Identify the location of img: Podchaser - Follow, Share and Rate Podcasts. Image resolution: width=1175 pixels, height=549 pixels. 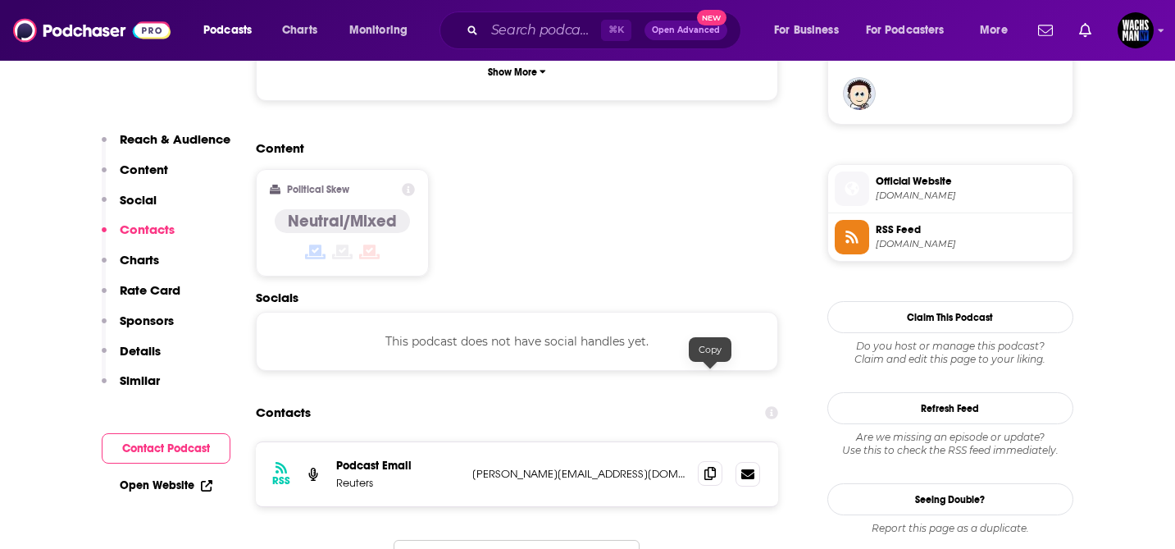
(92, 30).